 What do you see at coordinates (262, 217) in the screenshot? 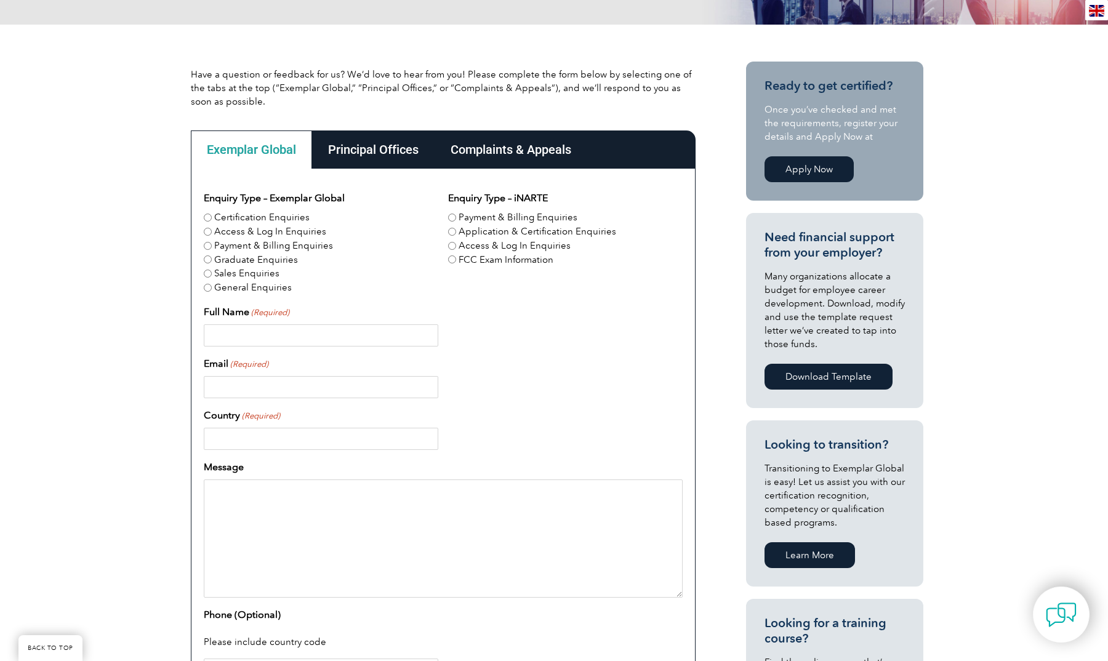
I see `label: Certification Enquiries` at bounding box center [262, 217].